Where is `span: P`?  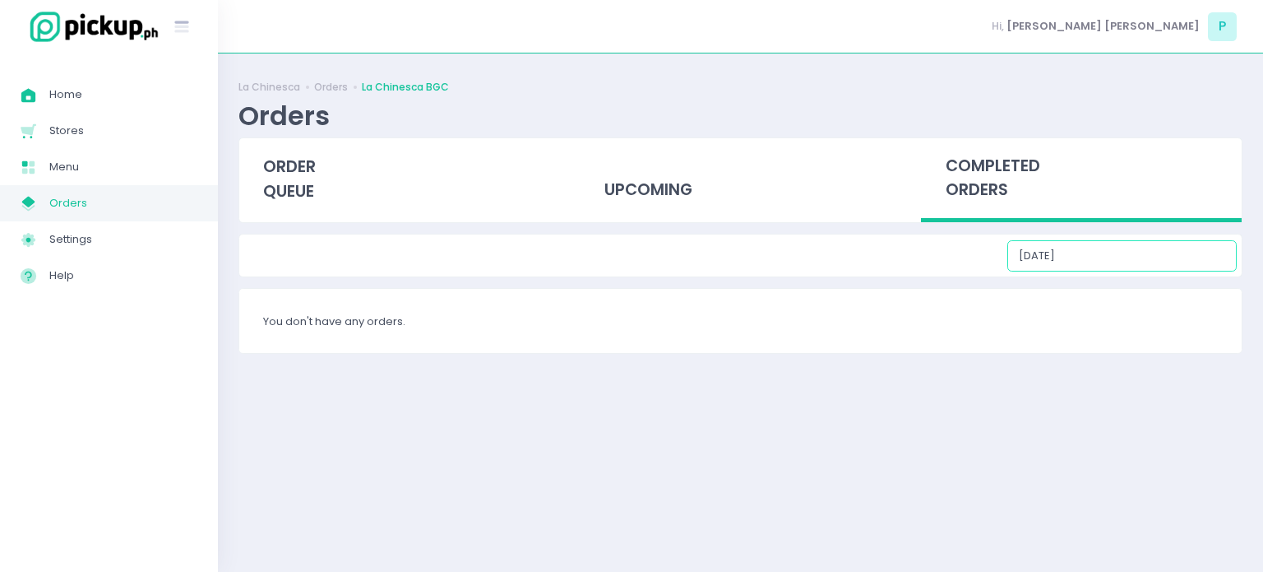
span: P is located at coordinates (1222, 26).